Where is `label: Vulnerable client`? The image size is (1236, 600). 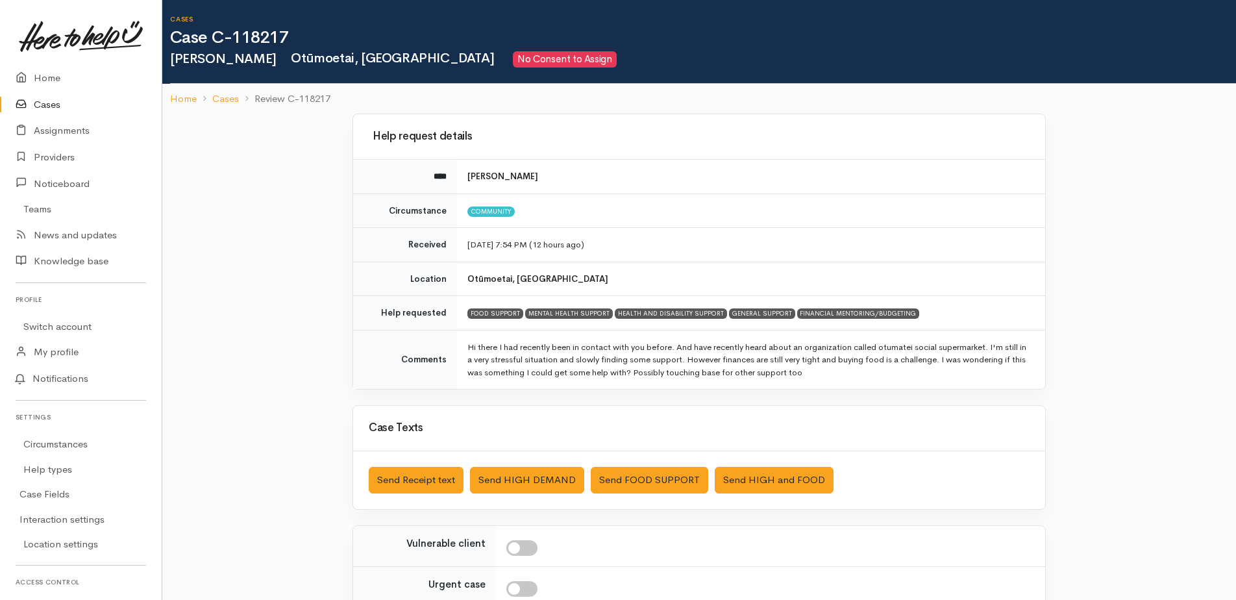 label: Vulnerable client is located at coordinates (446, 543).